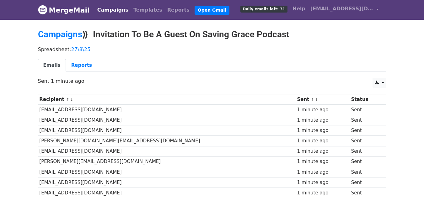 The height and width of the screenshot is (201, 424). Describe the element at coordinates (212, 10) in the screenshot. I see `a: Open Gmail` at that location.